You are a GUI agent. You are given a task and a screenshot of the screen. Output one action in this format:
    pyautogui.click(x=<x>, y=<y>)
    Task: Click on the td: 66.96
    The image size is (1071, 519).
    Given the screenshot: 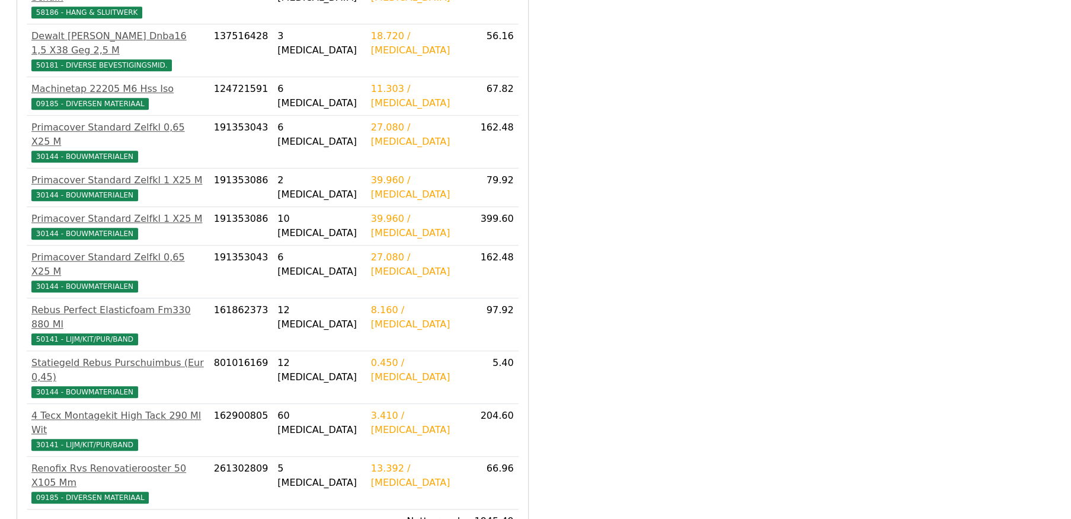 What is the action you would take?
    pyautogui.click(x=494, y=482)
    